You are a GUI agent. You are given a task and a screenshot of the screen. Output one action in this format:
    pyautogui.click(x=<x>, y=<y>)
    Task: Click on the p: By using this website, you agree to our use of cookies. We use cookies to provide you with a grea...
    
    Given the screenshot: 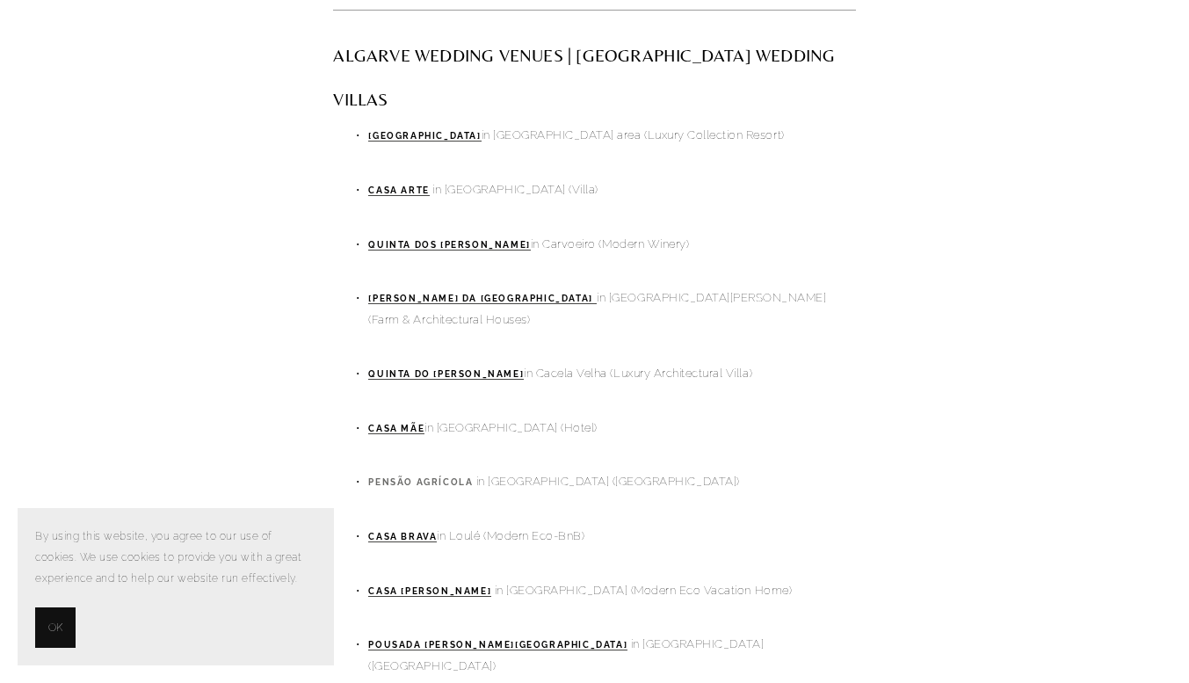 What is the action you would take?
    pyautogui.click(x=176, y=557)
    